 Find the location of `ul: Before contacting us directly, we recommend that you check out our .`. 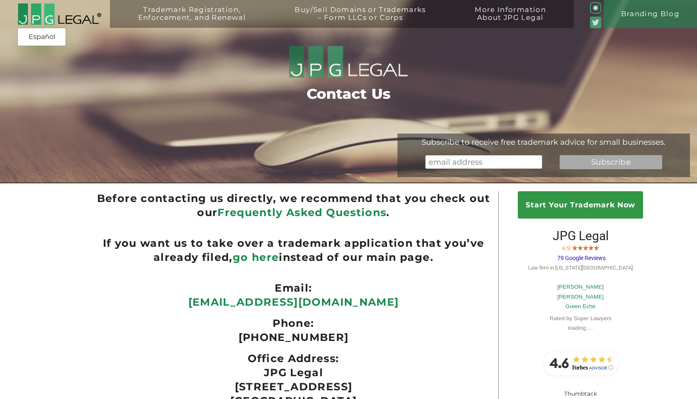

ul: Before contacting us directly, we recommend that you check out our . is located at coordinates (294, 205).